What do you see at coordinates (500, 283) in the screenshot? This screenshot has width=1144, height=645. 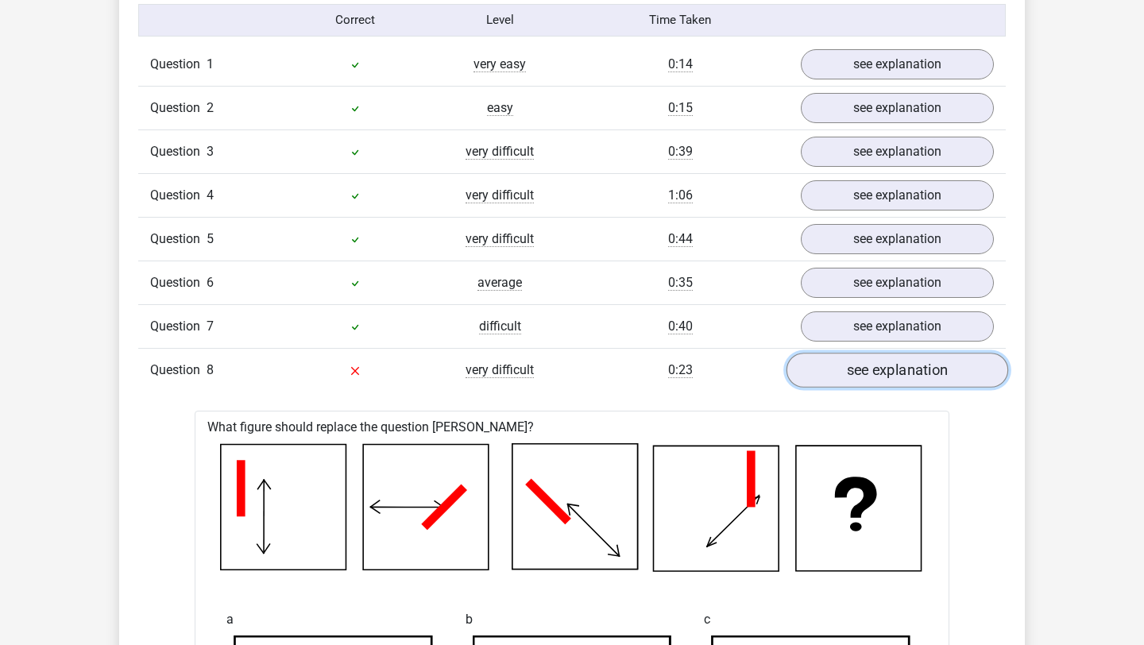 I see `span: average` at bounding box center [500, 283].